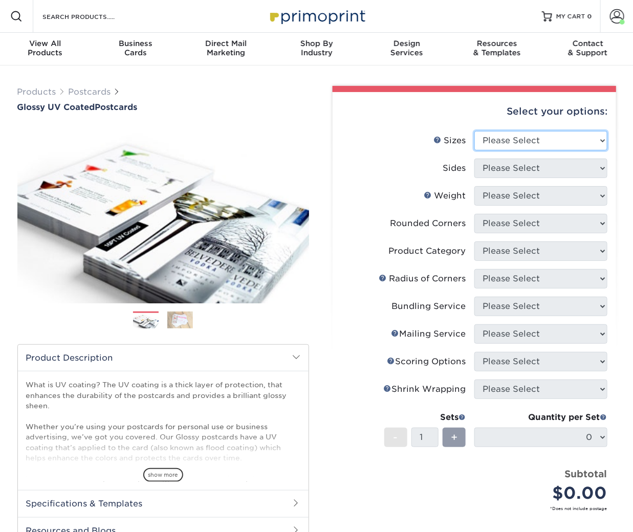 The height and width of the screenshot is (532, 633). What do you see at coordinates (136, 49) in the screenshot?
I see `a: BusinessCards` at bounding box center [136, 49].